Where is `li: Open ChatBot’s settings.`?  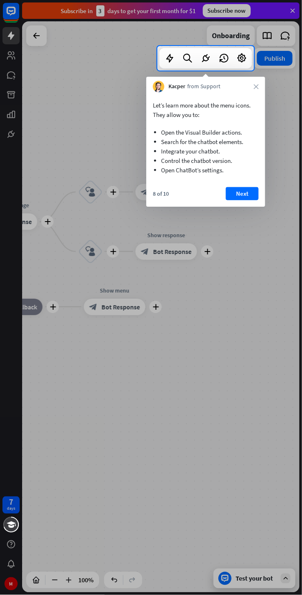
li: Open ChatBot’s settings. is located at coordinates (206, 170).